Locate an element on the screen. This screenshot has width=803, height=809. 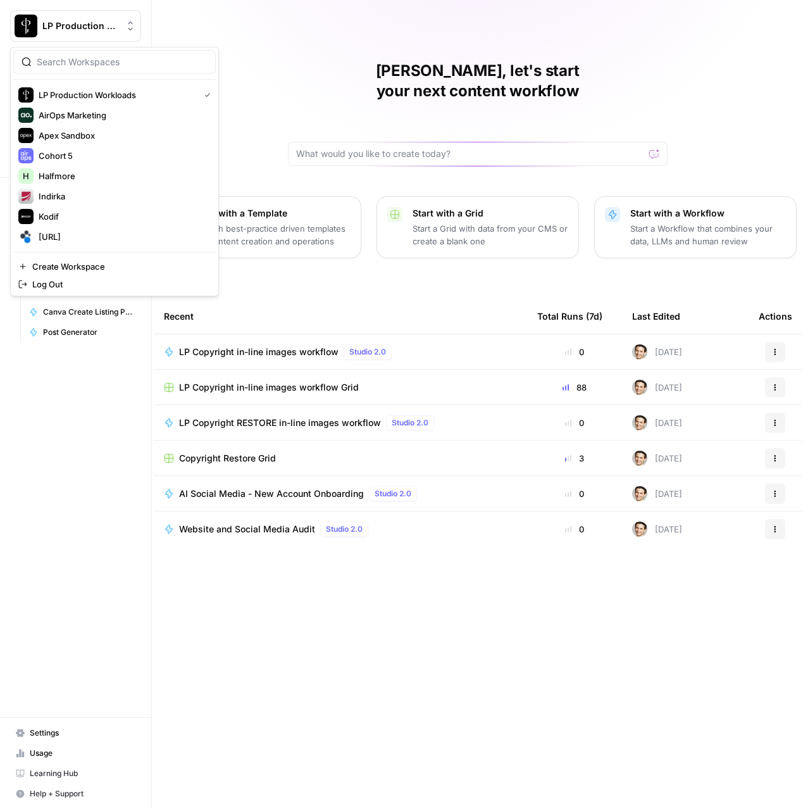
span: Create Workspace is located at coordinates (119, 266).